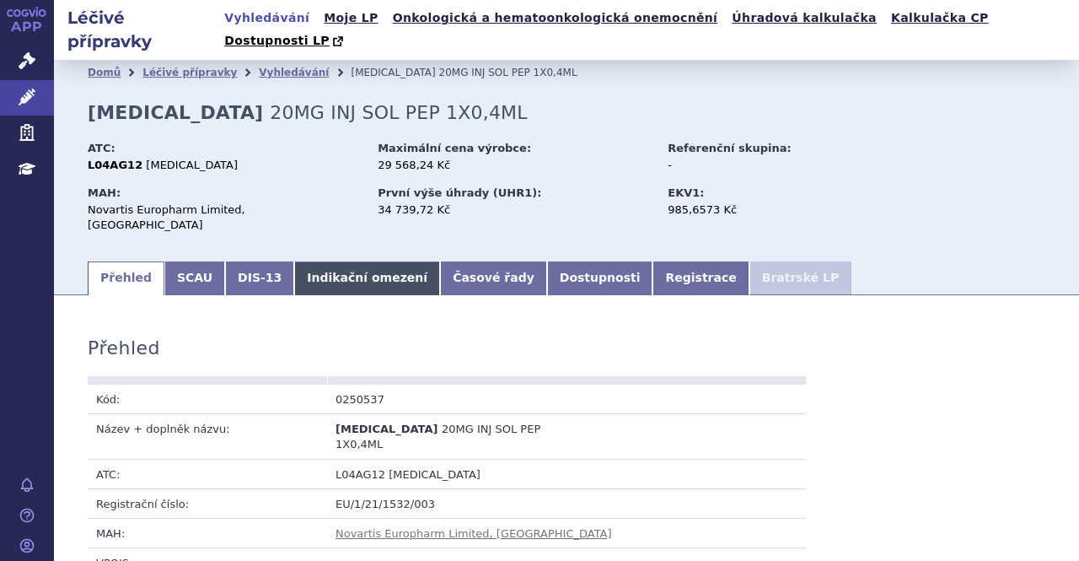  Describe the element at coordinates (104, 192) in the screenshot. I see `strong: MAH:` at that location.